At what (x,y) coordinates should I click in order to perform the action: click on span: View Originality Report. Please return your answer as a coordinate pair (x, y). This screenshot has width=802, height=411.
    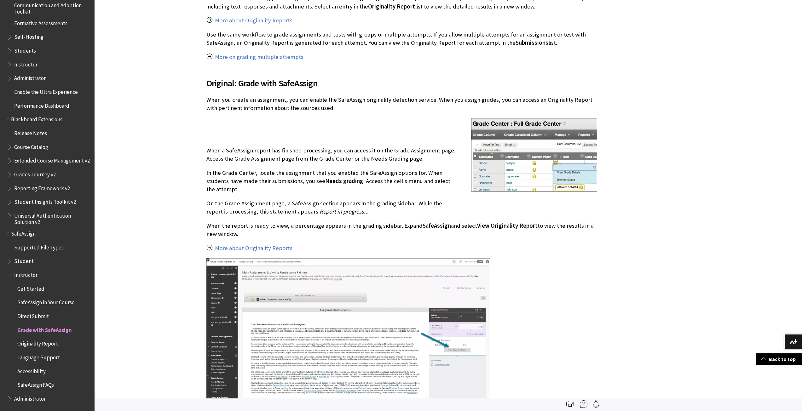
    Looking at the image, I should click on (507, 226).